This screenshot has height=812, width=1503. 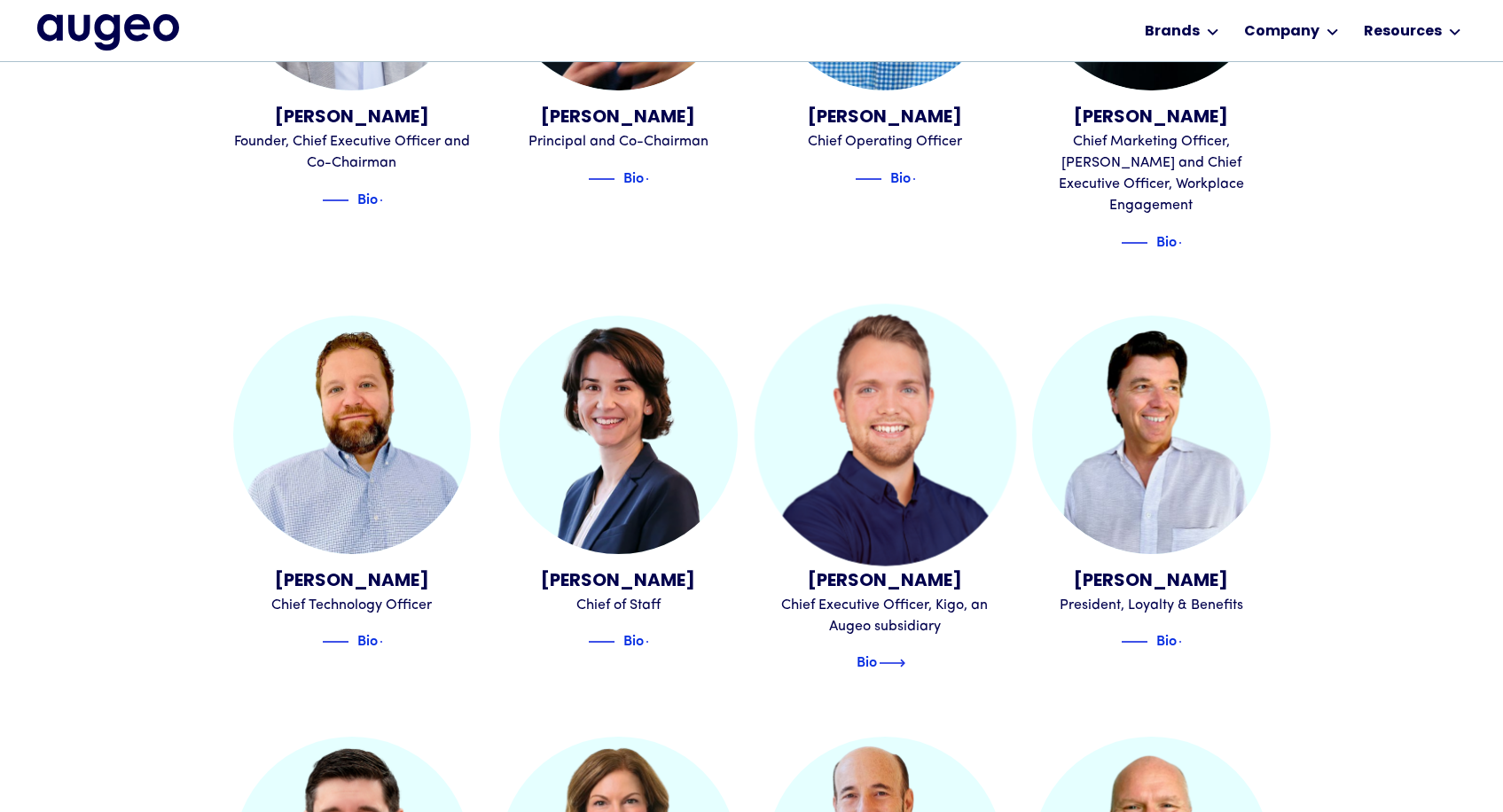 I want to click on div: Chief Technology Officer, so click(x=352, y=605).